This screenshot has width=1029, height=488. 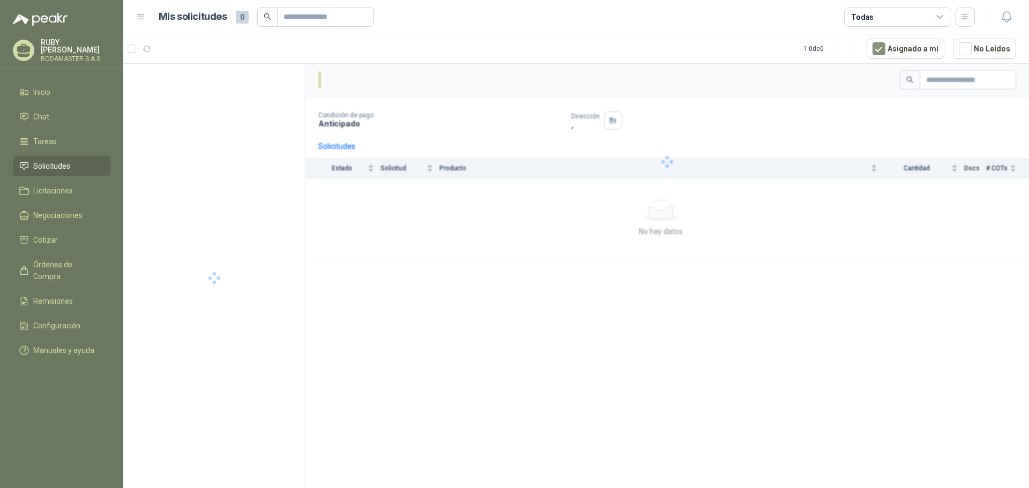 What do you see at coordinates (62, 166) in the screenshot?
I see `a: Solicitudes` at bounding box center [62, 166].